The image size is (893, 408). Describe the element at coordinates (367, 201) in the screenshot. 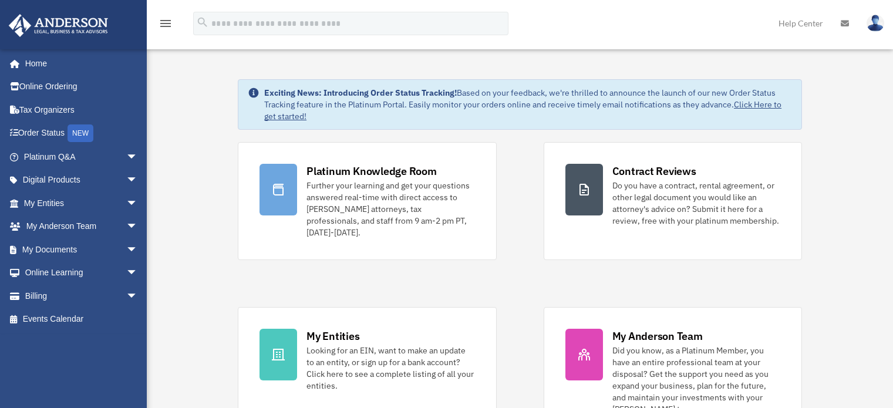

I see `a: Platinum Knowledge Room Further your learning and get your questions answered real-time with dire...` at that location.